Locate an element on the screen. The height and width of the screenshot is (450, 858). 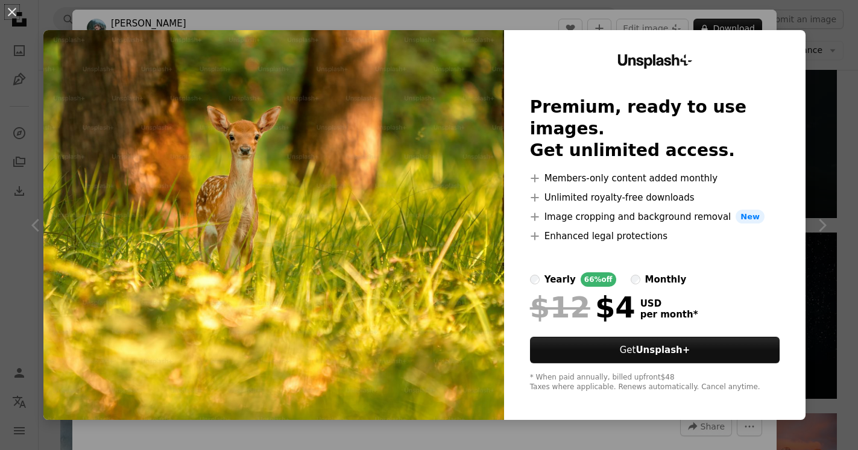
div: yearly is located at coordinates (560, 280).